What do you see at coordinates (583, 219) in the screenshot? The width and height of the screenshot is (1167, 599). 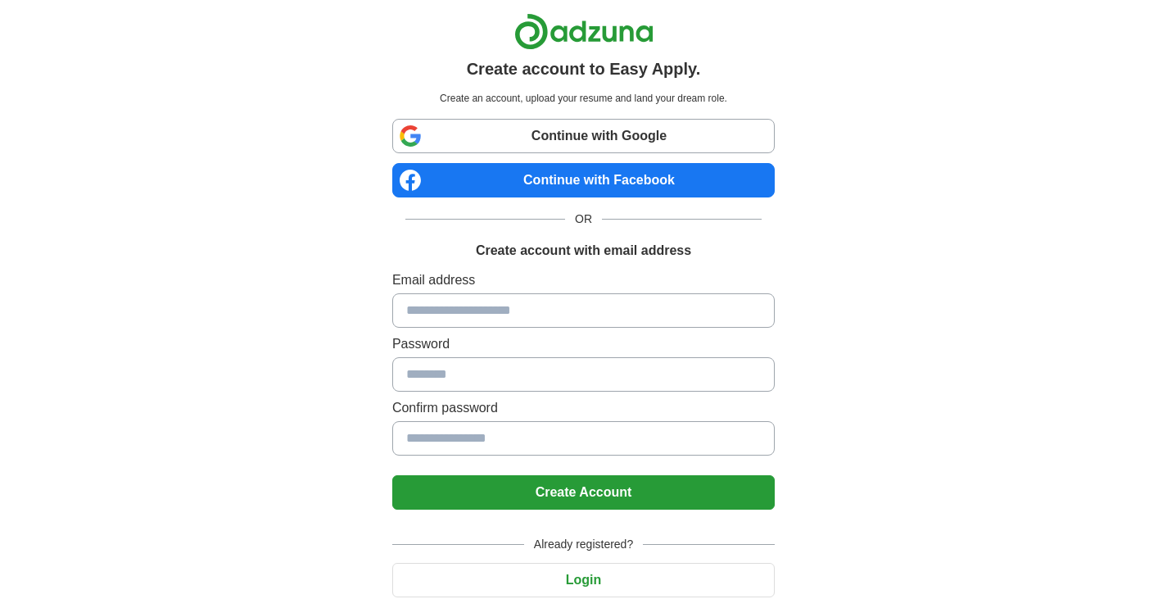 I see `span: OR` at bounding box center [583, 219].